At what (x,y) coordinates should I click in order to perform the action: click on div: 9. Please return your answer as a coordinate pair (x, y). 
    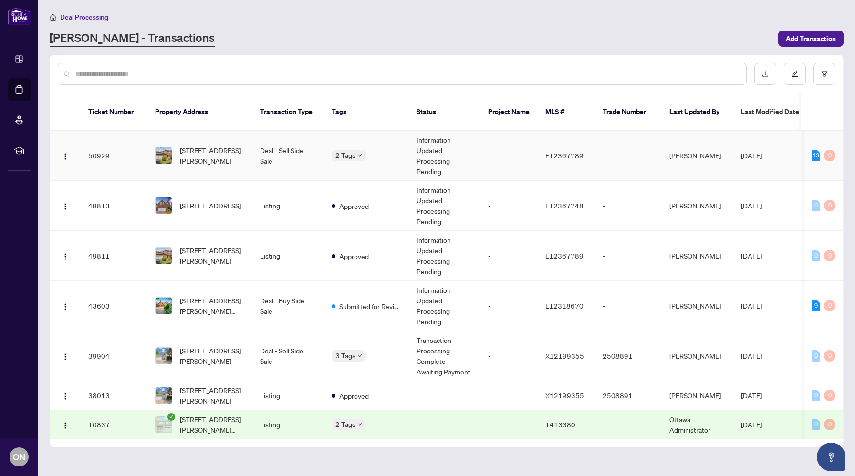
    Looking at the image, I should click on (816, 306).